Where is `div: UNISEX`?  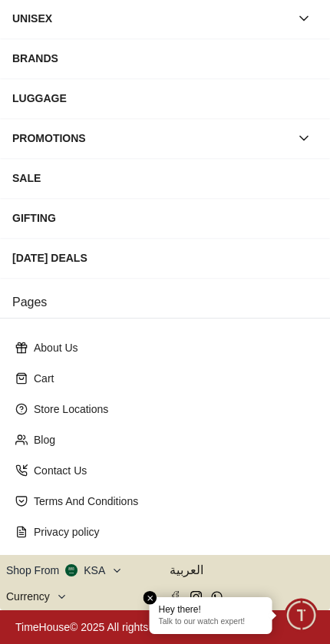
div: UNISEX is located at coordinates (151, 18).